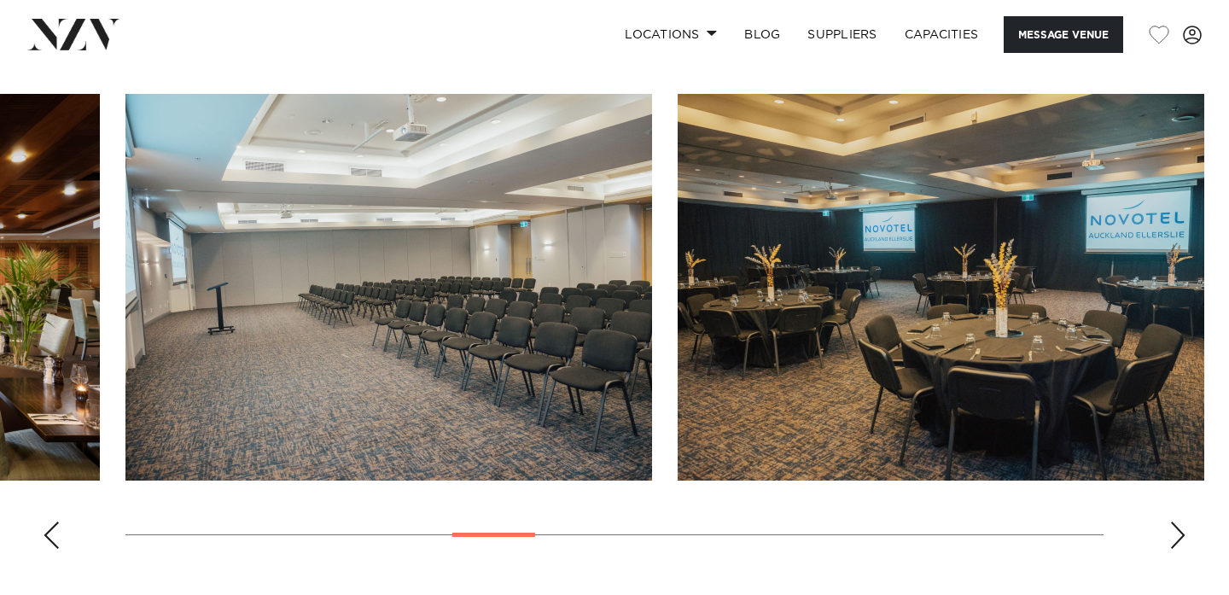  I want to click on swiper-slide: 9 / 21, so click(941, 287).